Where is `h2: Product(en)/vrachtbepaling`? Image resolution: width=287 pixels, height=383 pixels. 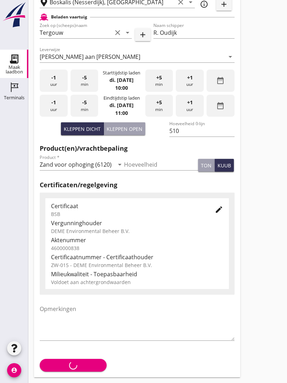 h2: Product(en)/vrachtbepaling is located at coordinates (137, 148).